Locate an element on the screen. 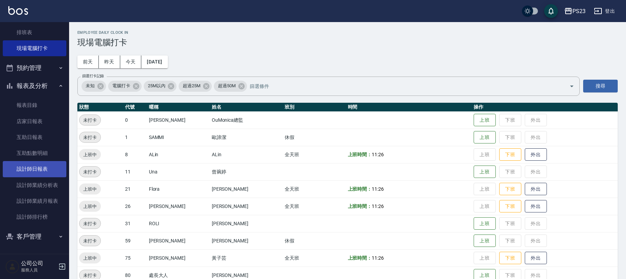 This screenshot has width=626, height=279. td: 59 is located at coordinates (135, 241).